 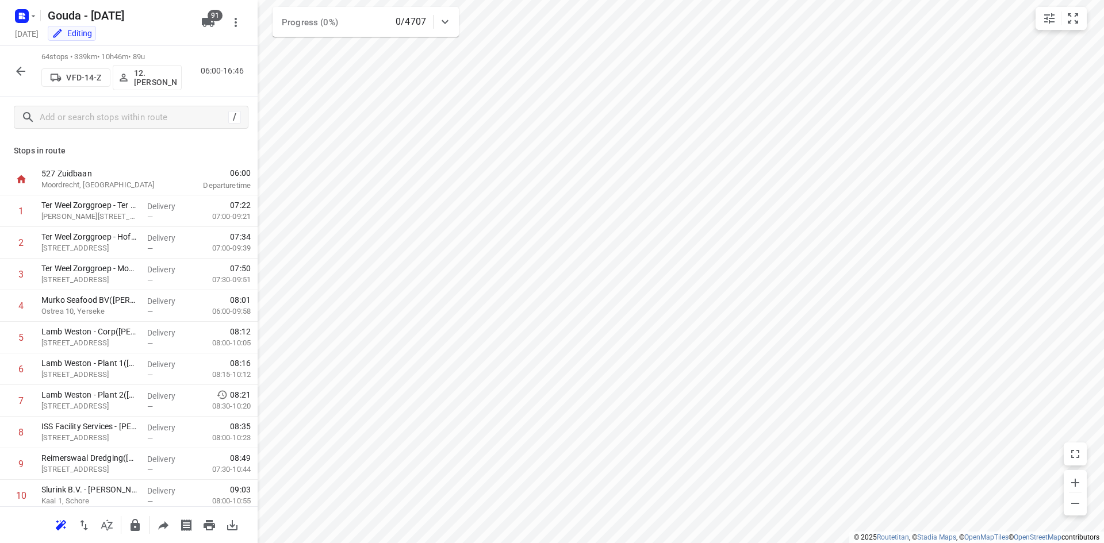 I want to click on button: 91, so click(x=208, y=22).